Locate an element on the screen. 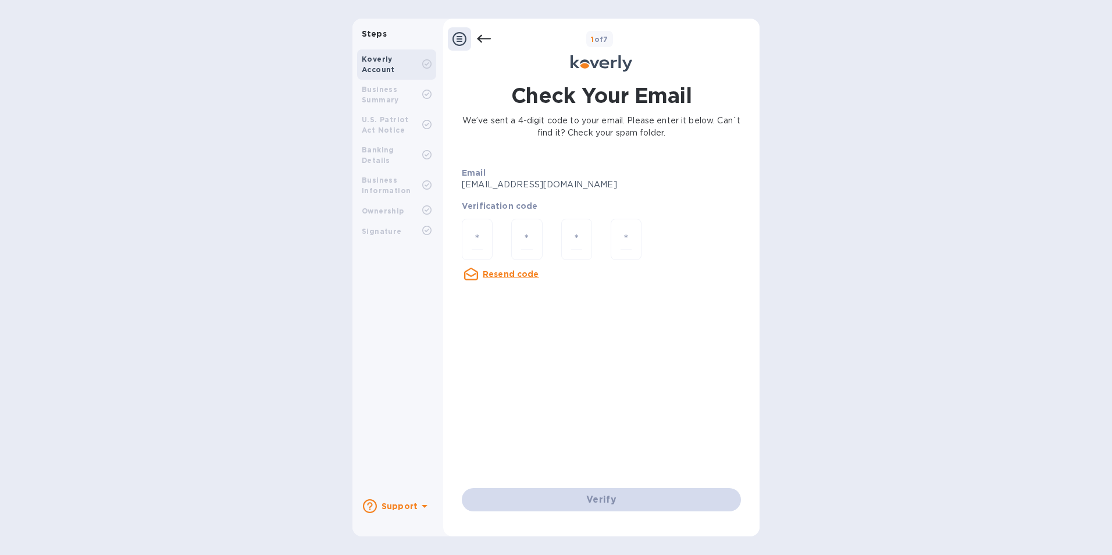 This screenshot has height=555, width=1112. b: U.S. Patriot Act Notice is located at coordinates (385, 124).